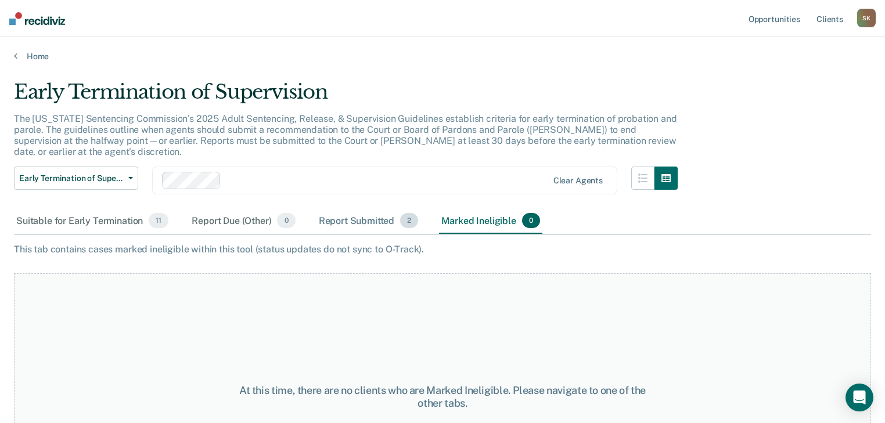  What do you see at coordinates (443, 397) in the screenshot?
I see `div: At this time, there are no clients who are Marked Ineligible. Please navigate to one of the other...` at bounding box center [443, 397].